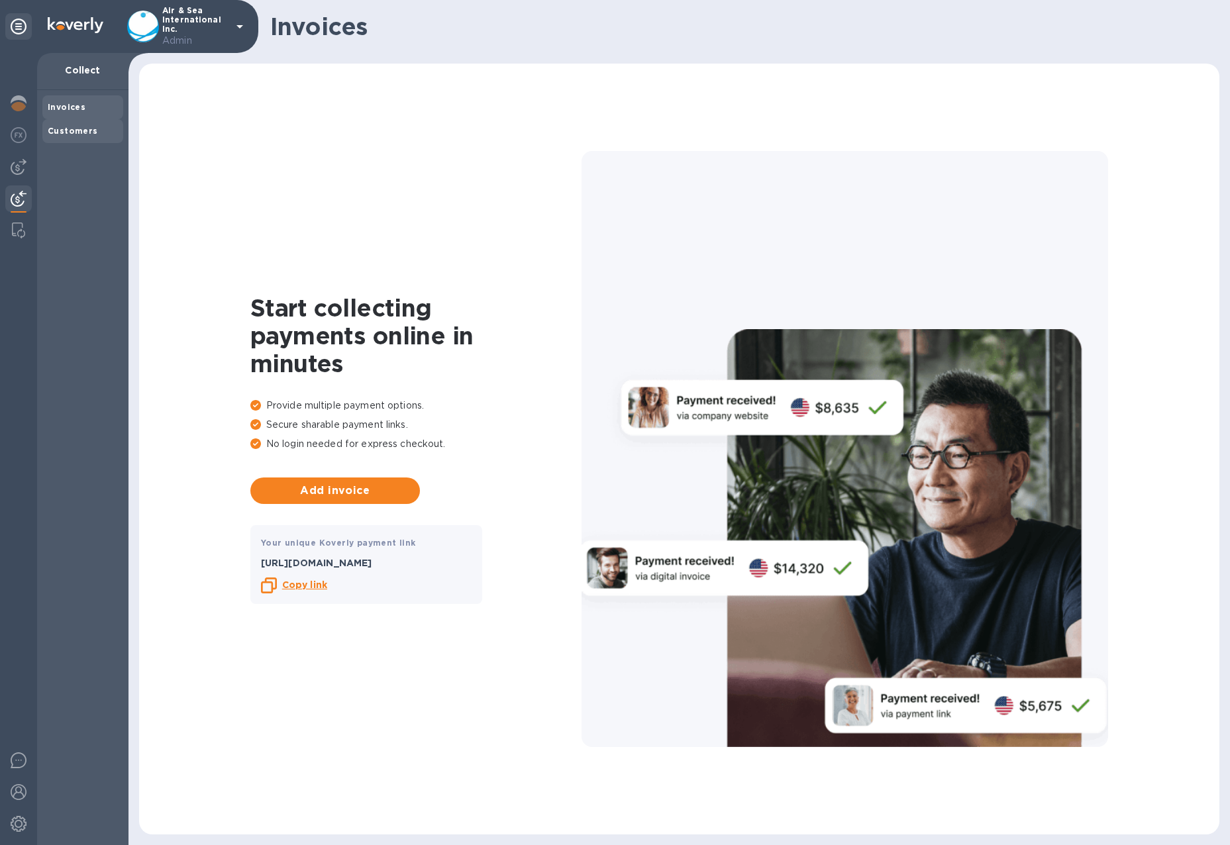  I want to click on span: Add invoice, so click(335, 491).